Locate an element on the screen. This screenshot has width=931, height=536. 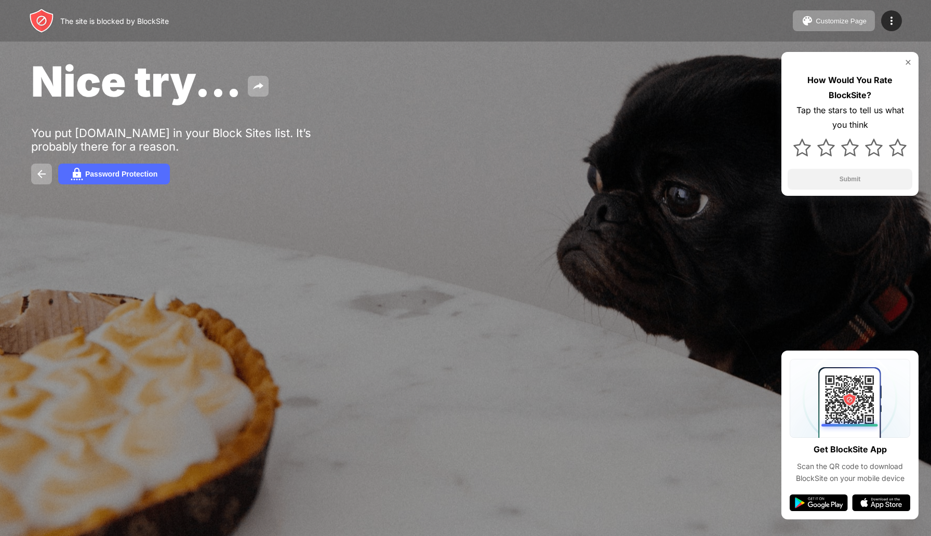
img: password.svg is located at coordinates (77, 174).